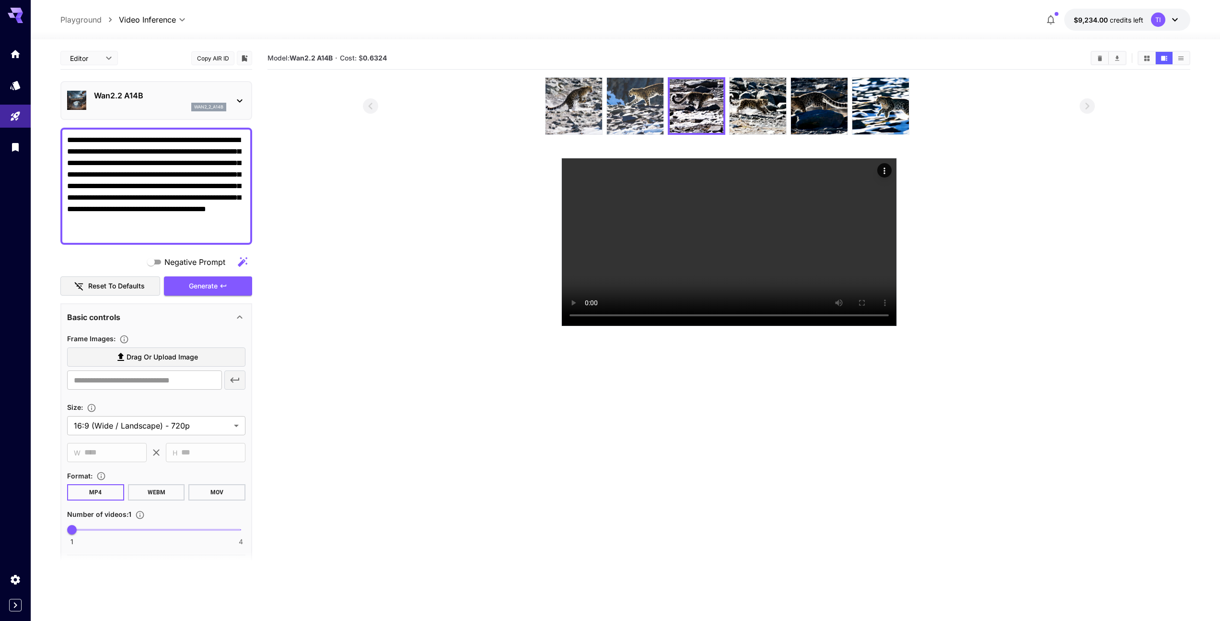  Describe the element at coordinates (15, 85) in the screenshot. I see `div: Models` at that location.